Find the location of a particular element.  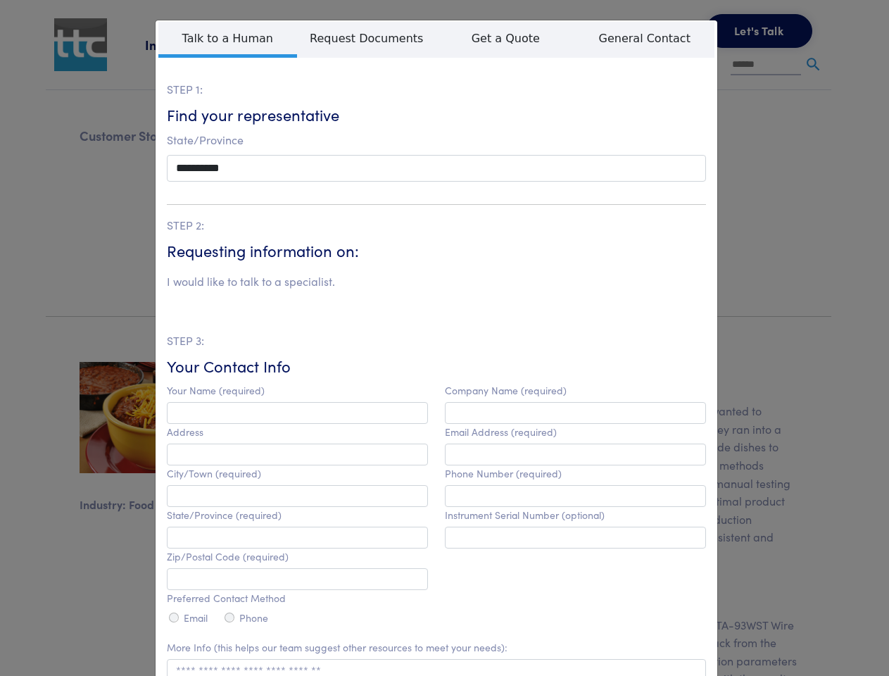

p: STEP 1: is located at coordinates (437, 89).